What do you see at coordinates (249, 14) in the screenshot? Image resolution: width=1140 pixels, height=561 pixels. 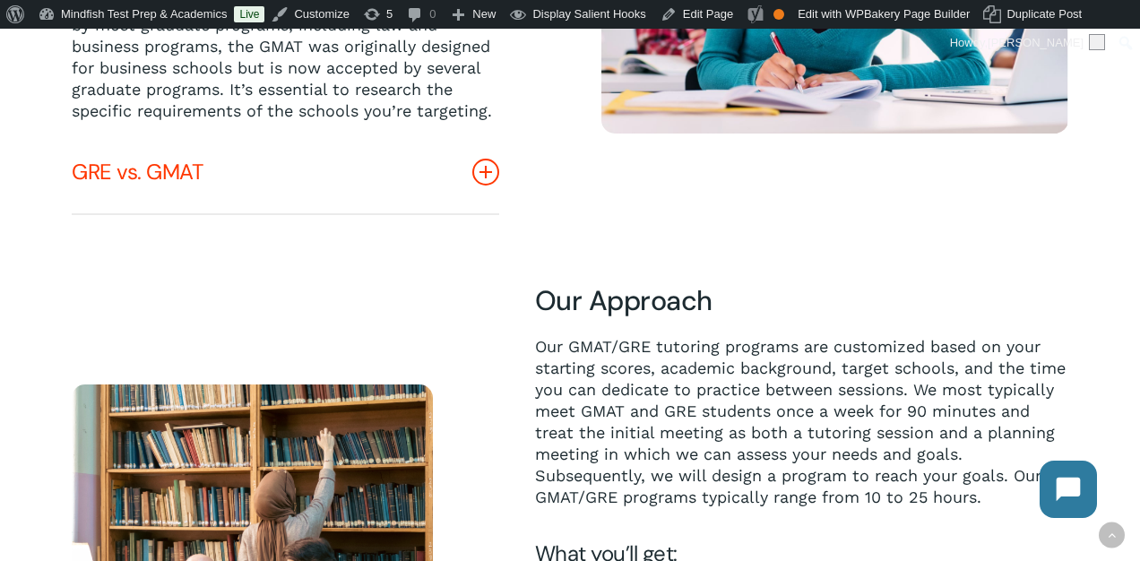 I see `a: Live` at bounding box center [249, 14].